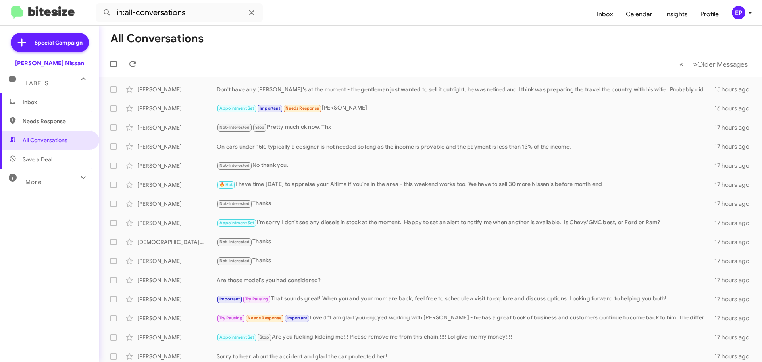  What do you see at coordinates (466, 222) in the screenshot?
I see `div: I'm sorry I don't see any diesels in stock at the moment. Happy to set an alert to notify me when...` at bounding box center [466, 222].